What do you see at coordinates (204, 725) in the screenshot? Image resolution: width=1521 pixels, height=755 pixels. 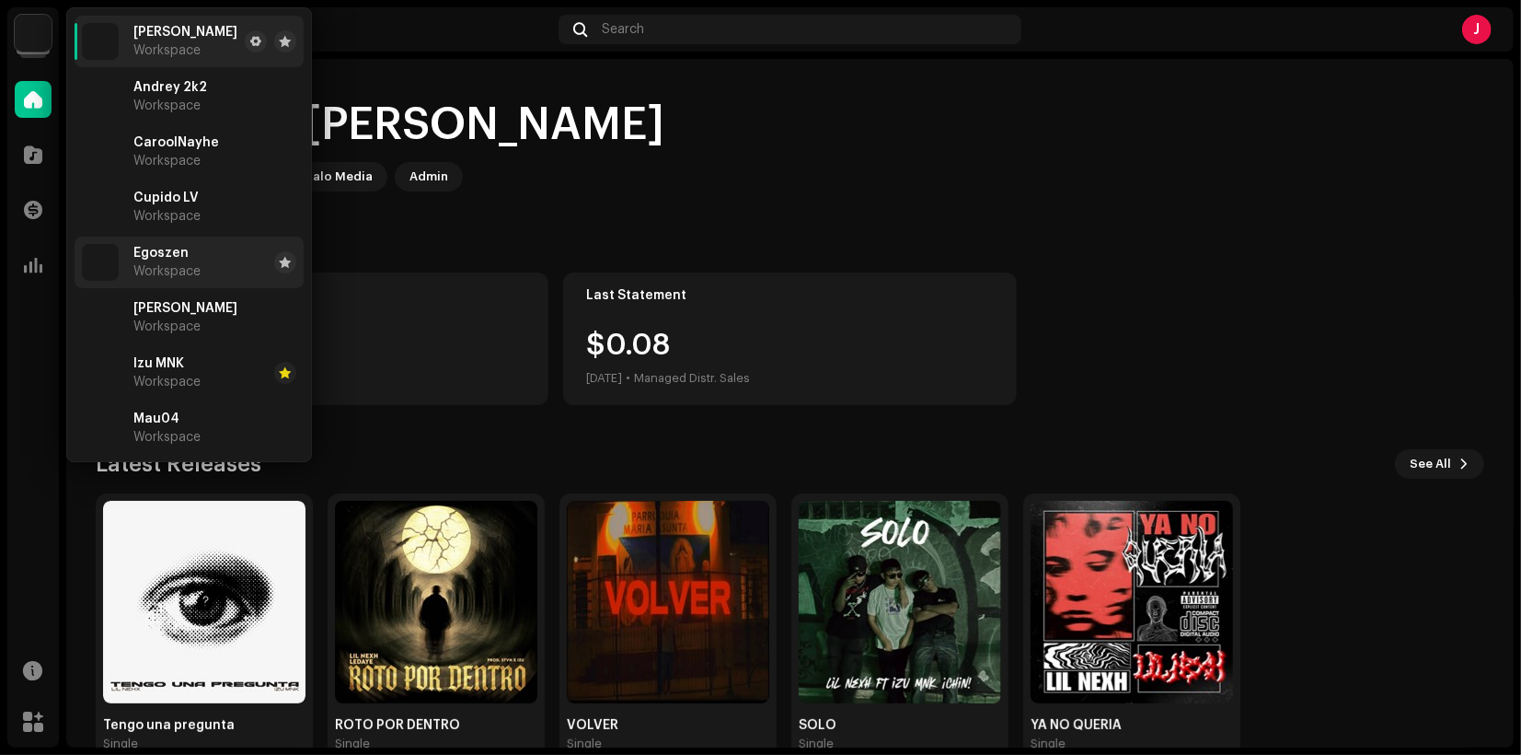 I see `div: Tengo una pregunta` at bounding box center [204, 725].